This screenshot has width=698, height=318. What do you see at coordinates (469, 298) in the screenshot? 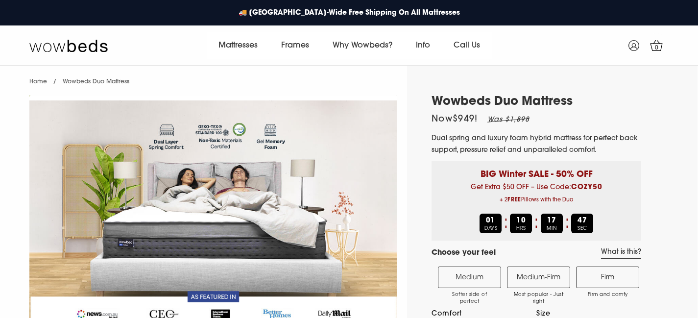
I see `span: Softer side of perfect` at bounding box center [469, 298].